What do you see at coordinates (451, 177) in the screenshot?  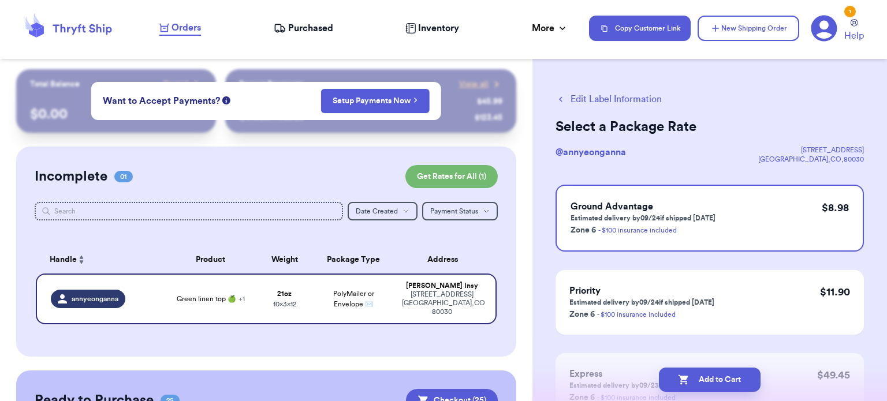 I see `button: Get Rates for All (1)` at bounding box center [451, 177].